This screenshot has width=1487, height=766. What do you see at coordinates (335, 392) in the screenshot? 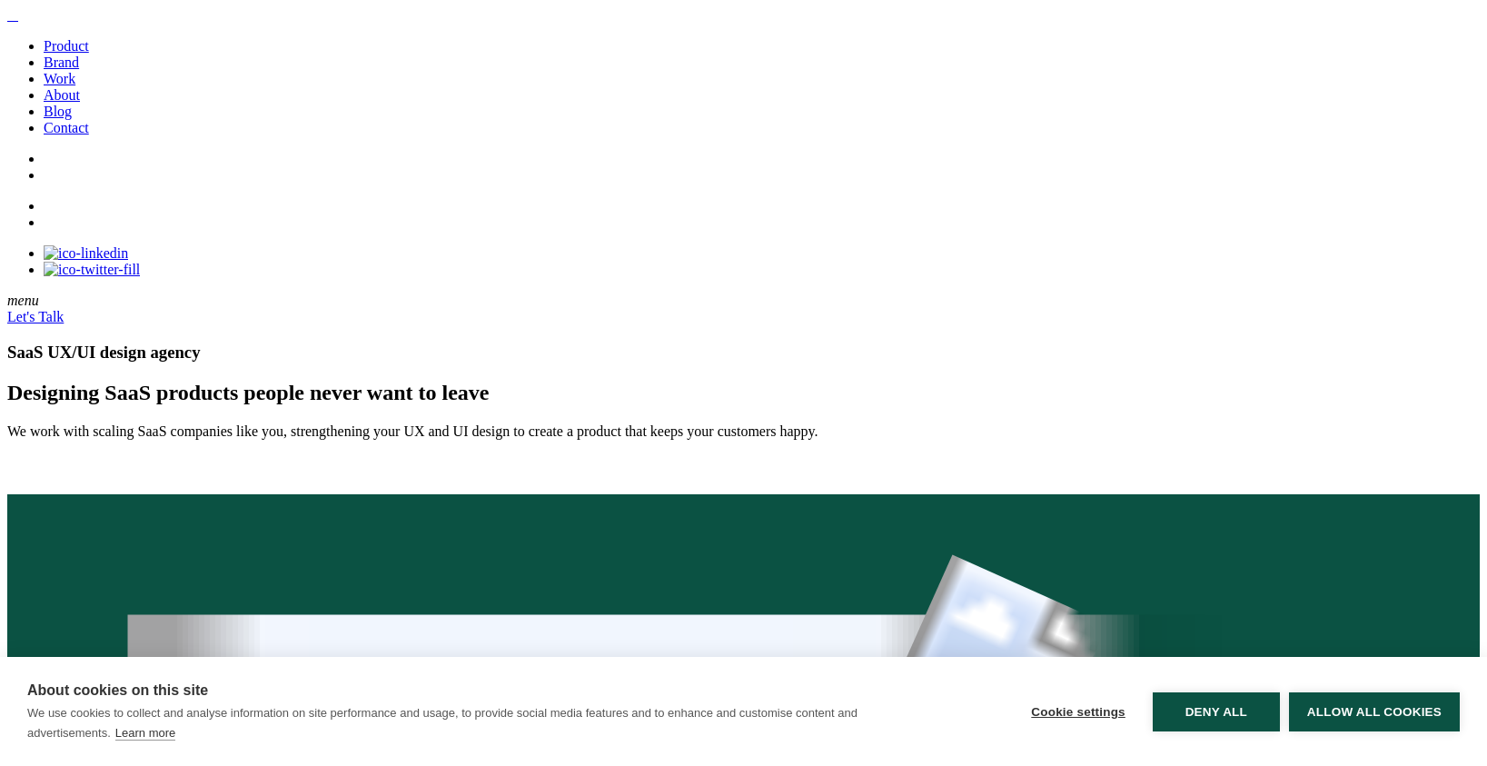
I see `span: never` at bounding box center [335, 392].